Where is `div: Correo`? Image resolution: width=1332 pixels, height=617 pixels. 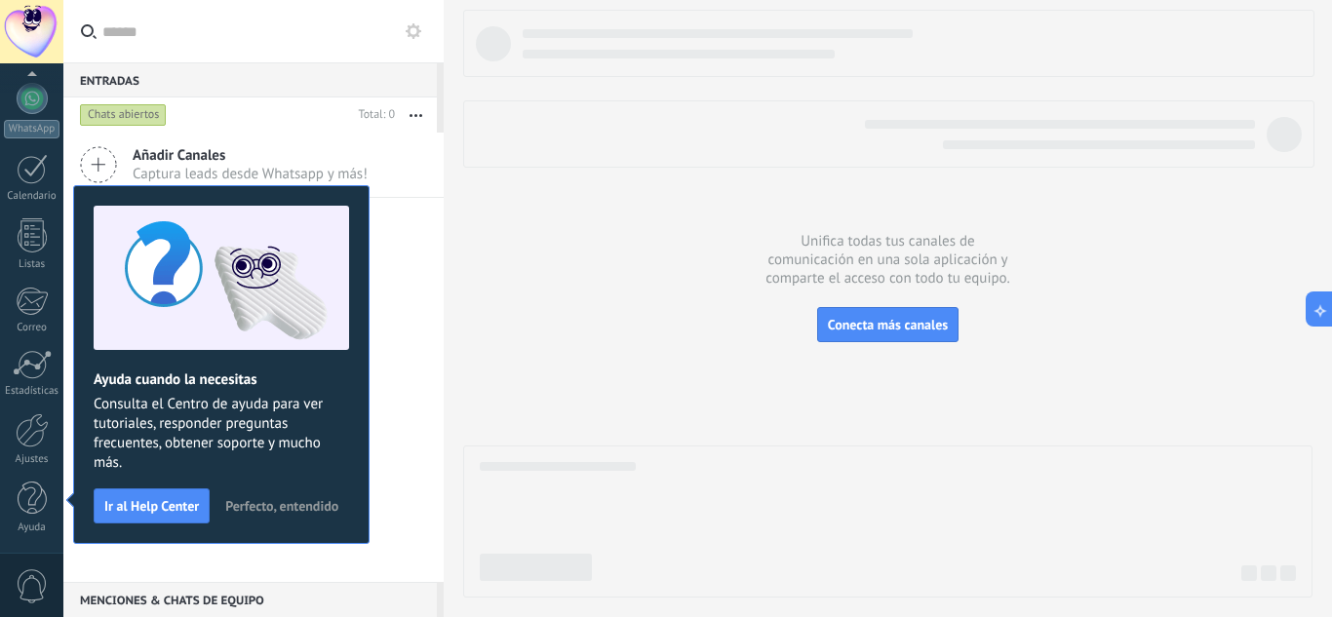
div: Correo is located at coordinates (32, 328).